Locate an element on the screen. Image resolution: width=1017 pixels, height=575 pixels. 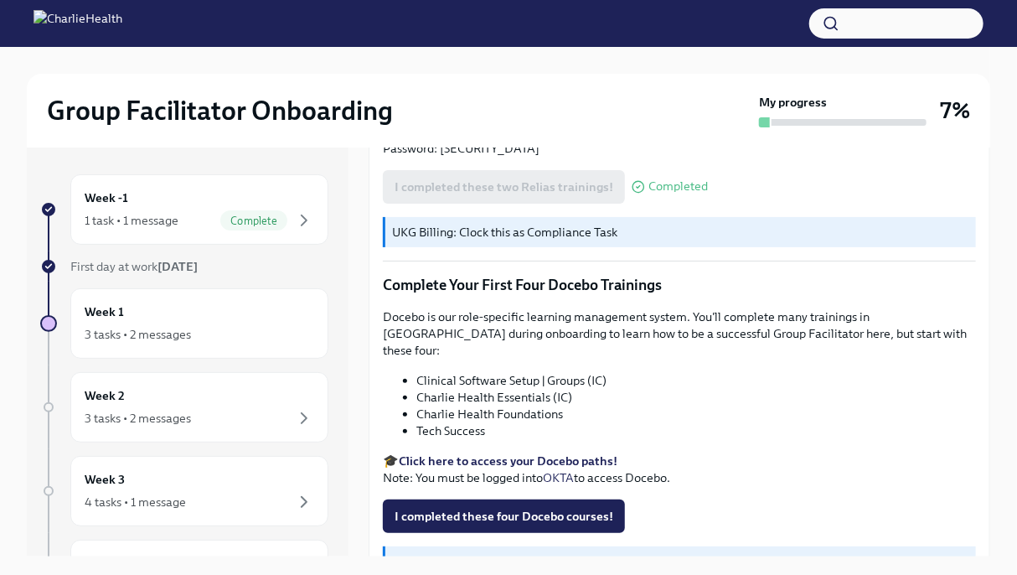
p: UKG Billing: Clock this as Onboarding Training is located at coordinates (680, 561).